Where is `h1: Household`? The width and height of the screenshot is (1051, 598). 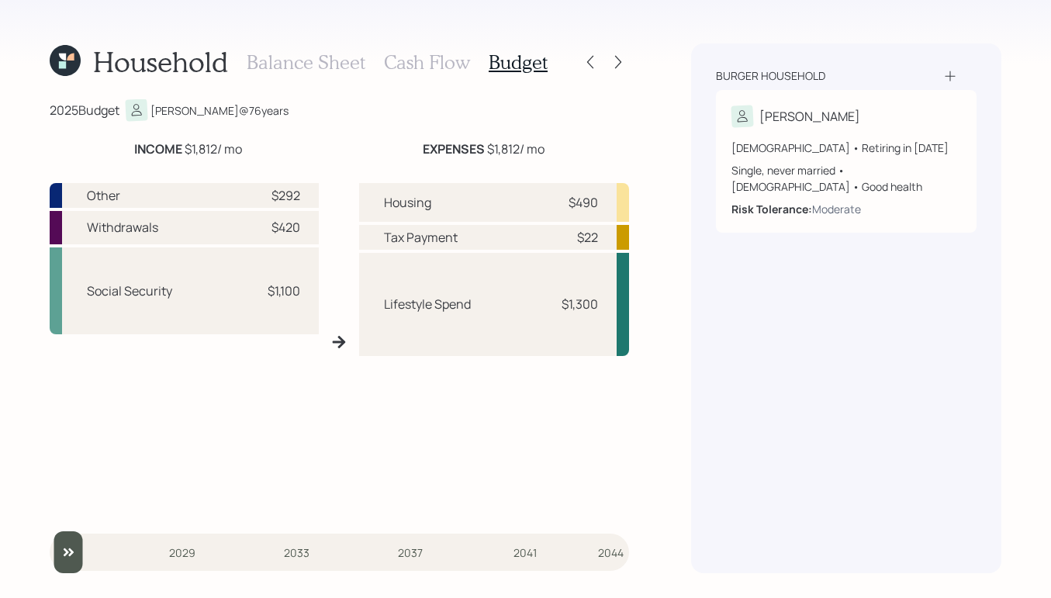 h1: Household is located at coordinates (161, 61).